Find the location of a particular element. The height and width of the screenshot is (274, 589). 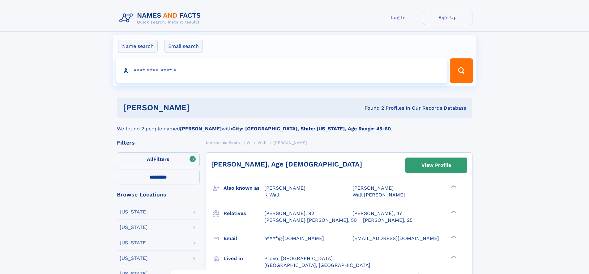

div: View Profile is located at coordinates (437, 166).